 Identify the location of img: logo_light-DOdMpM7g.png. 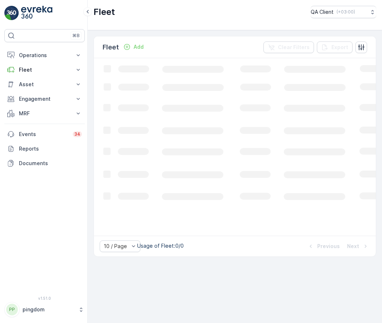
(37, 13).